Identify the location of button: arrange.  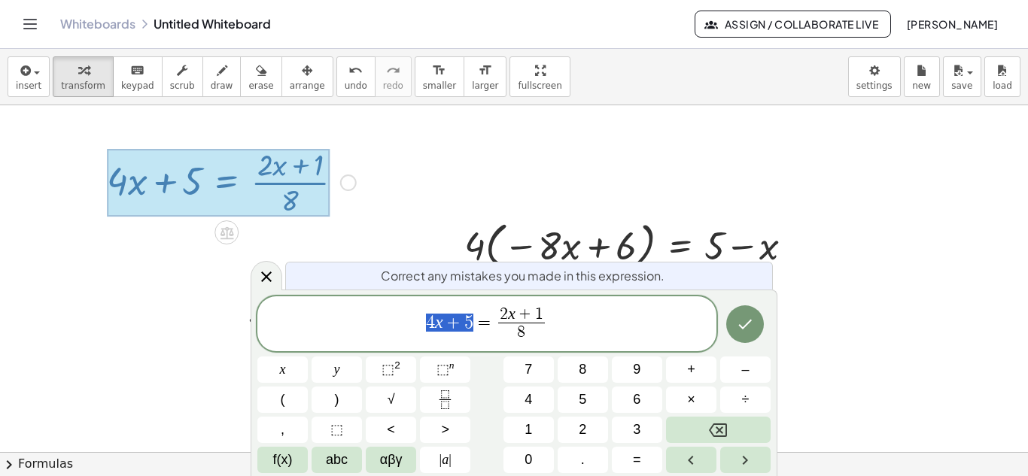
(307, 77).